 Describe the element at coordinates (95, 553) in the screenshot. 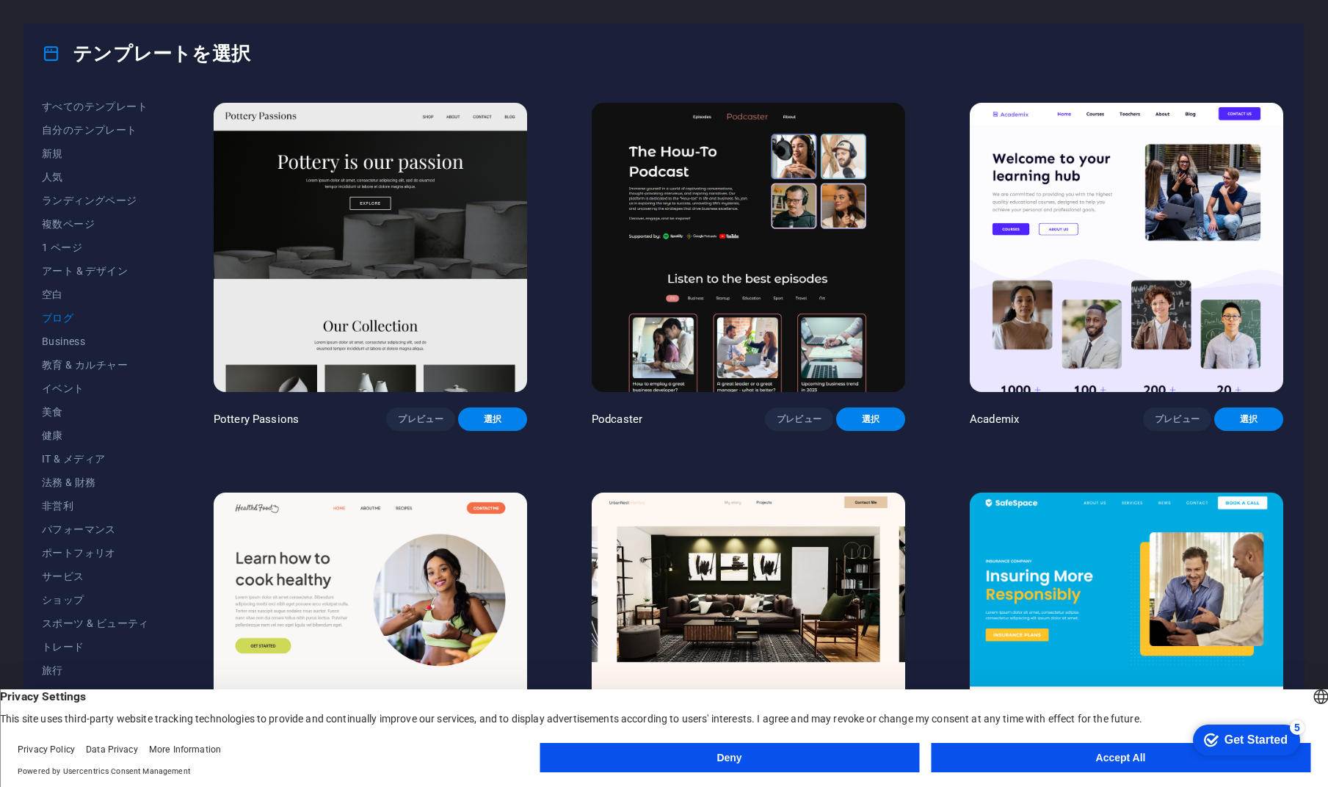

I see `button: ポートフォリオ` at that location.